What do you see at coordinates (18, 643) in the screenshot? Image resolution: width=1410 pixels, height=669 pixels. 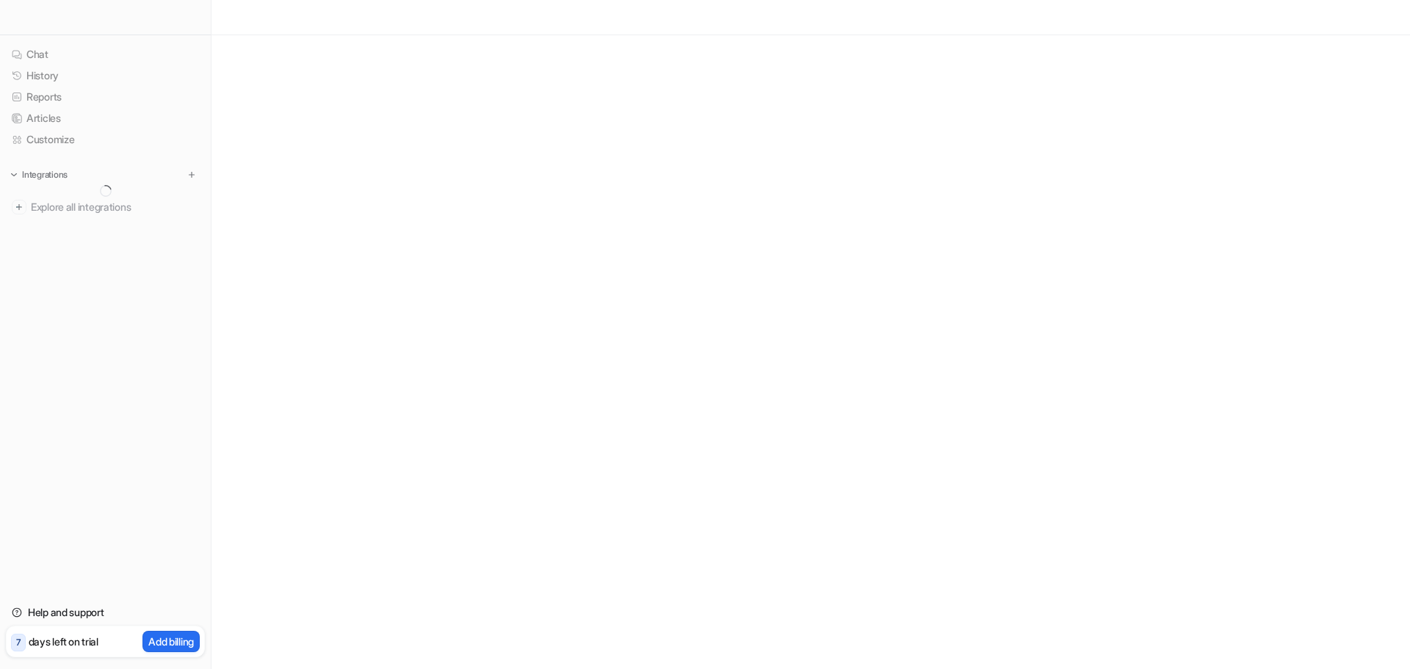 I see `p: 7` at bounding box center [18, 643].